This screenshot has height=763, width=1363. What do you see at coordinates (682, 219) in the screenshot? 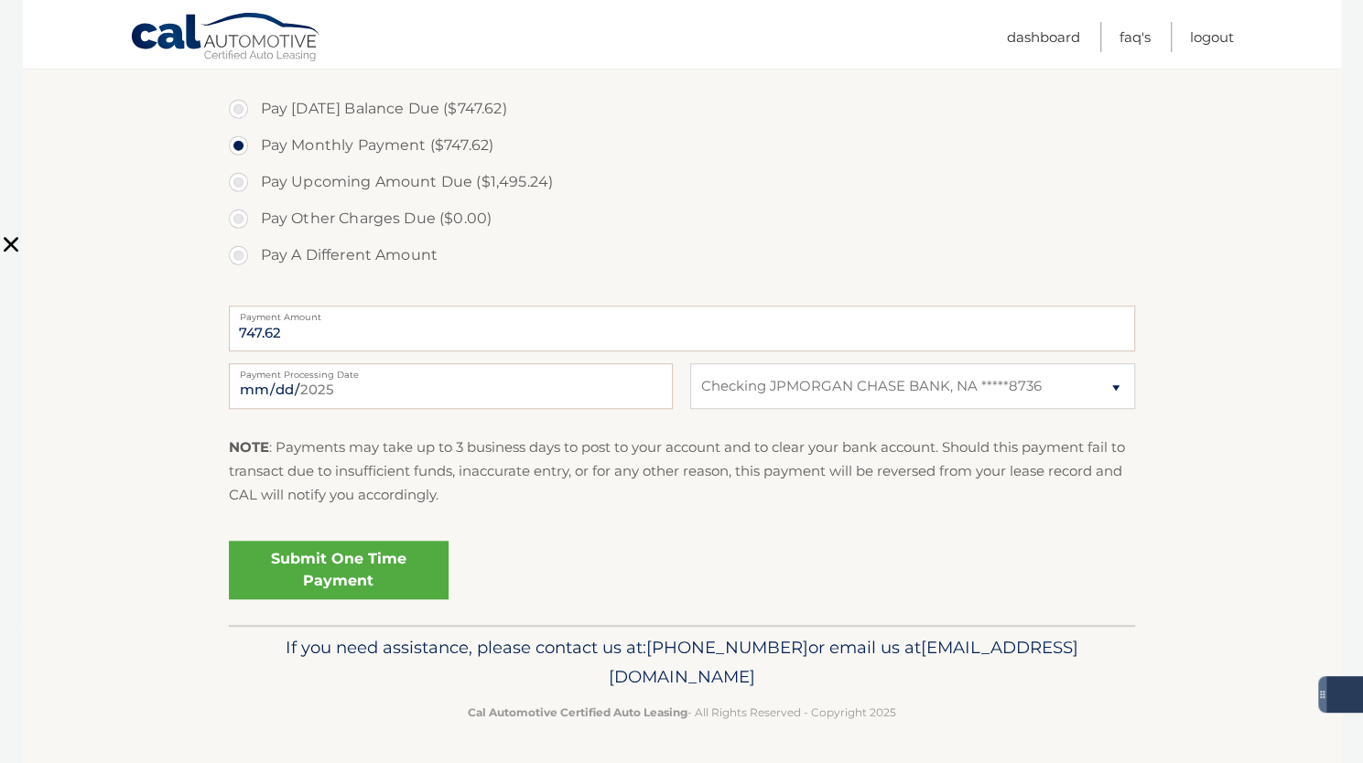
I see `label: Pay Other Charges Due ($0.00)` at bounding box center [682, 219].